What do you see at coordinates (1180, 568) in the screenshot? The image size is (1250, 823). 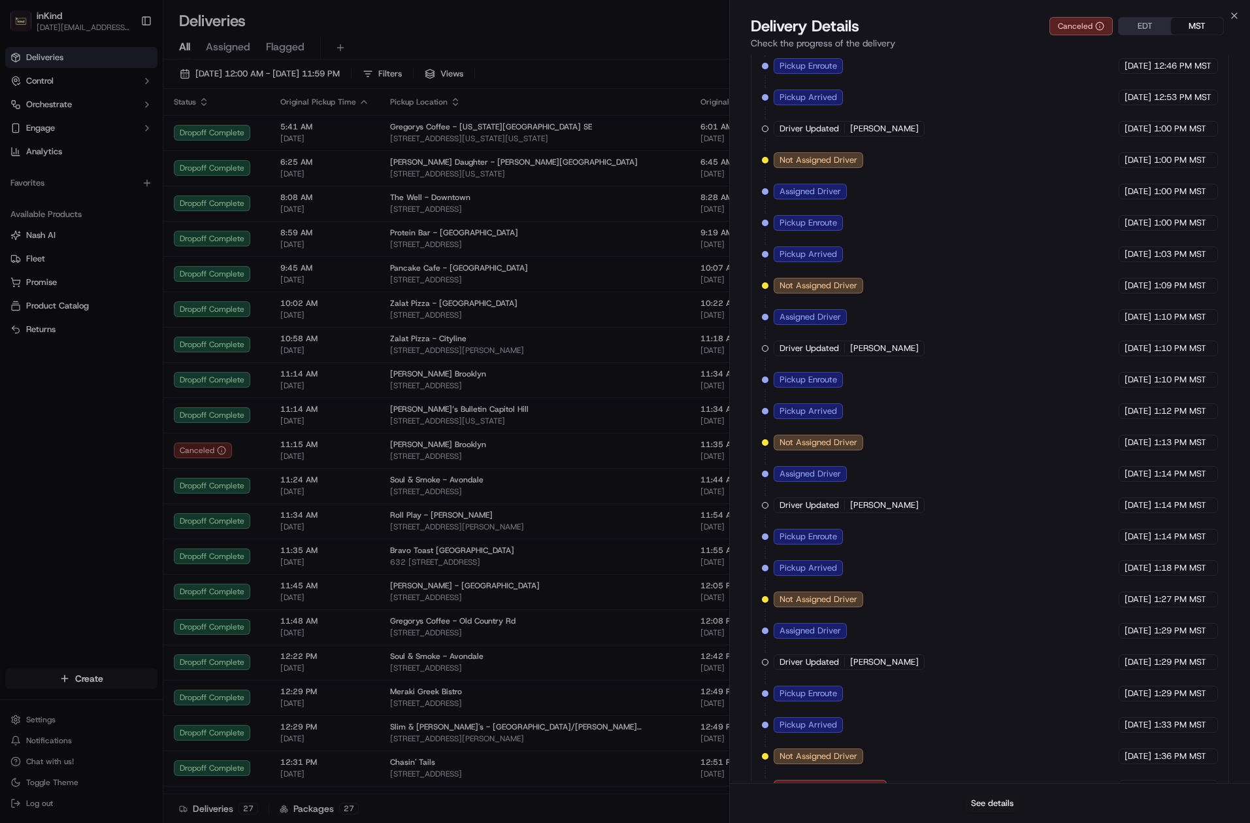 I see `span: 1:18 PM MST` at bounding box center [1180, 568].